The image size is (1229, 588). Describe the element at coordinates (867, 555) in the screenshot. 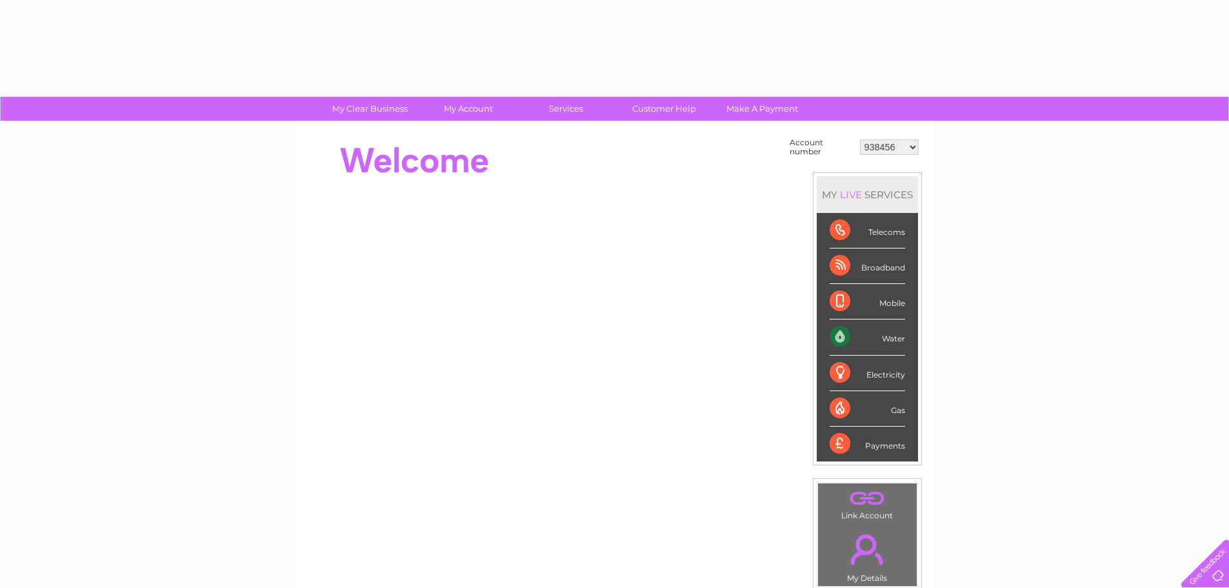

I see `td: My Details` at that location.